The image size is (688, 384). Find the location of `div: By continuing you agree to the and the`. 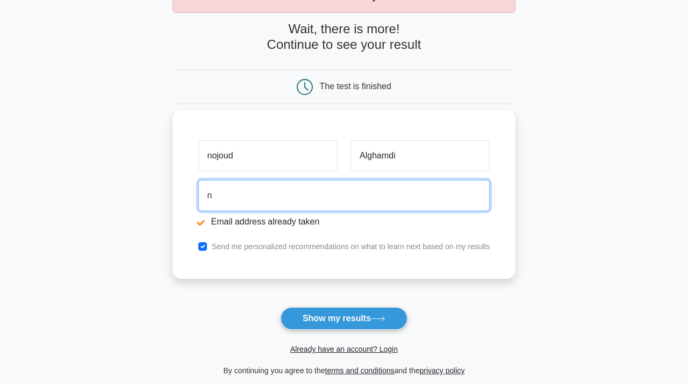

div: By continuing you agree to the and the is located at coordinates (344, 371).